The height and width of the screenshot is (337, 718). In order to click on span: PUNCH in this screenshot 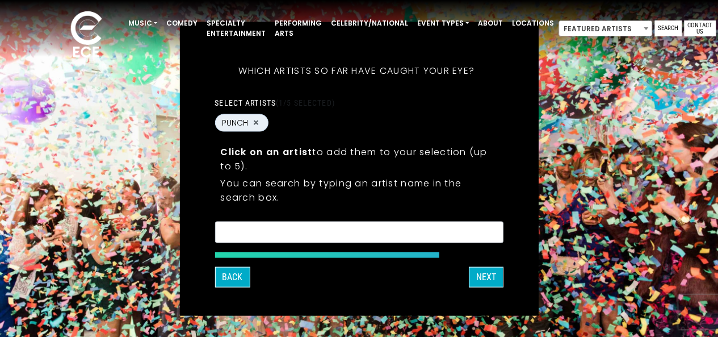, I will do `click(235, 122)`.